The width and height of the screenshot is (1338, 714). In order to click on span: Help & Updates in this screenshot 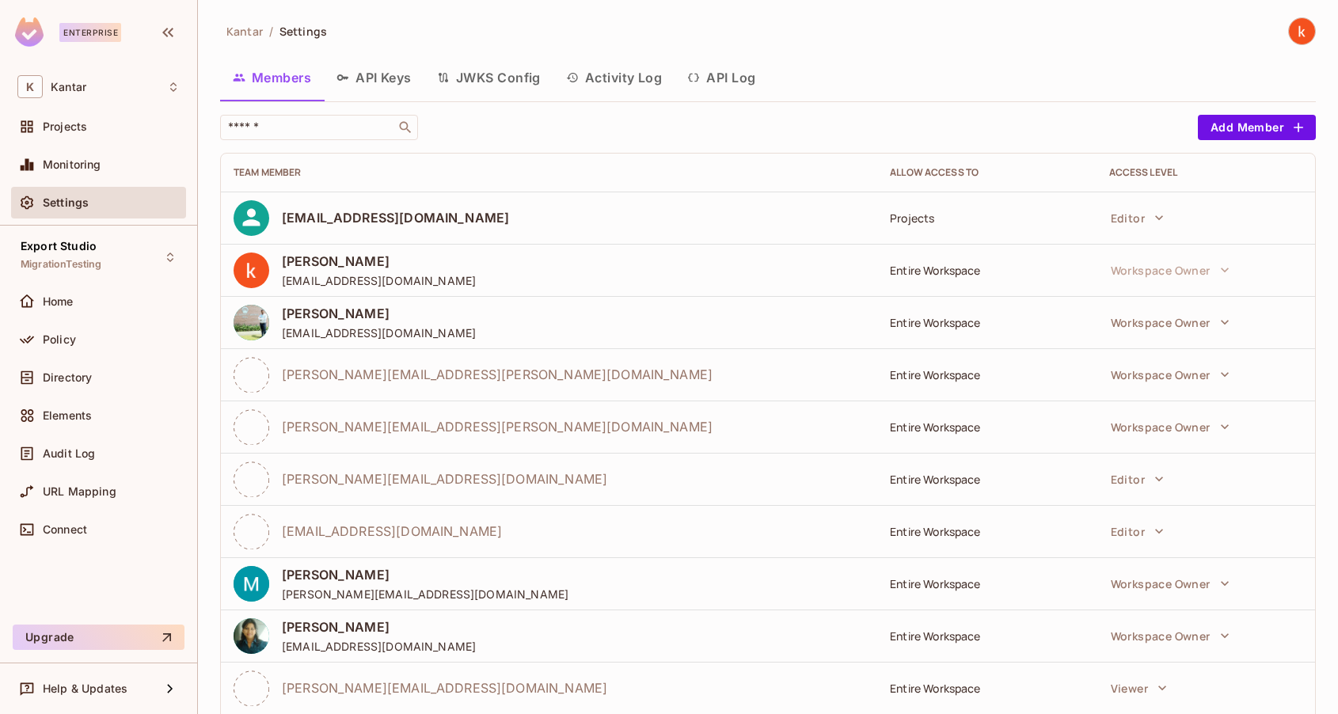, I will do `click(85, 689)`.